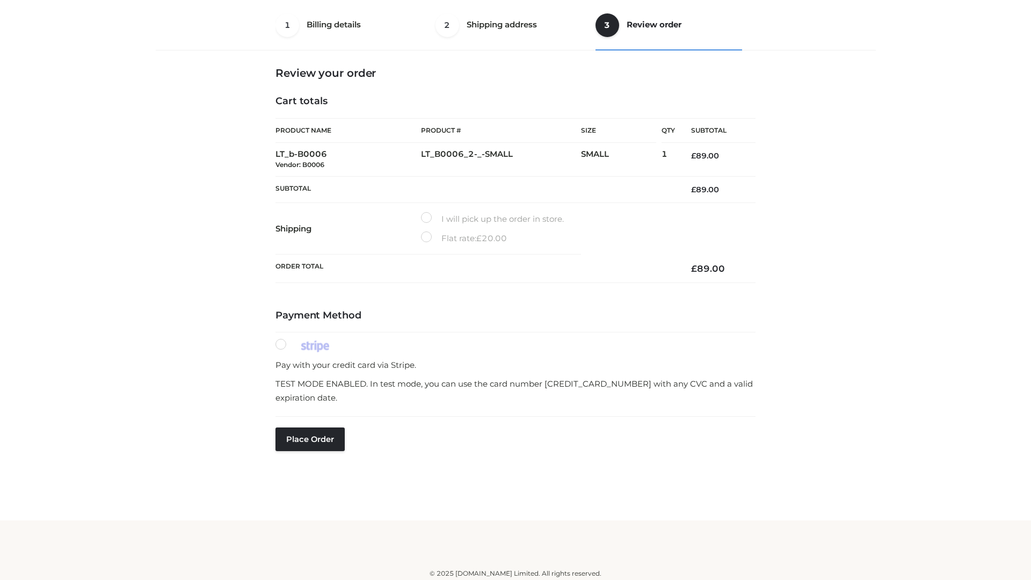 This screenshot has height=580, width=1031. What do you see at coordinates (348, 229) in the screenshot?
I see `th: Shipping` at bounding box center [348, 229].